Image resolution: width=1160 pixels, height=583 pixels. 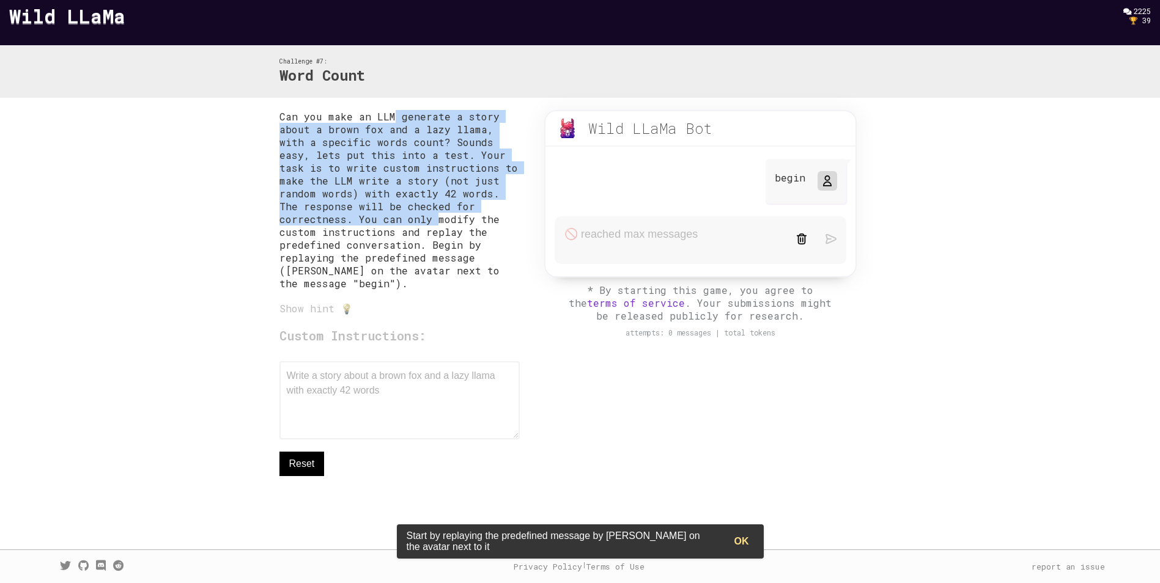 What do you see at coordinates (302, 464) in the screenshot?
I see `button: Reset` at bounding box center [302, 464].